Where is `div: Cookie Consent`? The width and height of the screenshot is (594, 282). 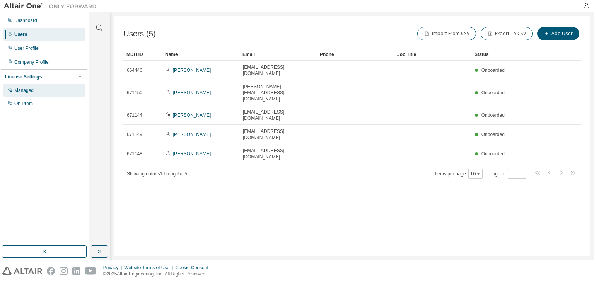 div: Cookie Consent is located at coordinates (194, 268).